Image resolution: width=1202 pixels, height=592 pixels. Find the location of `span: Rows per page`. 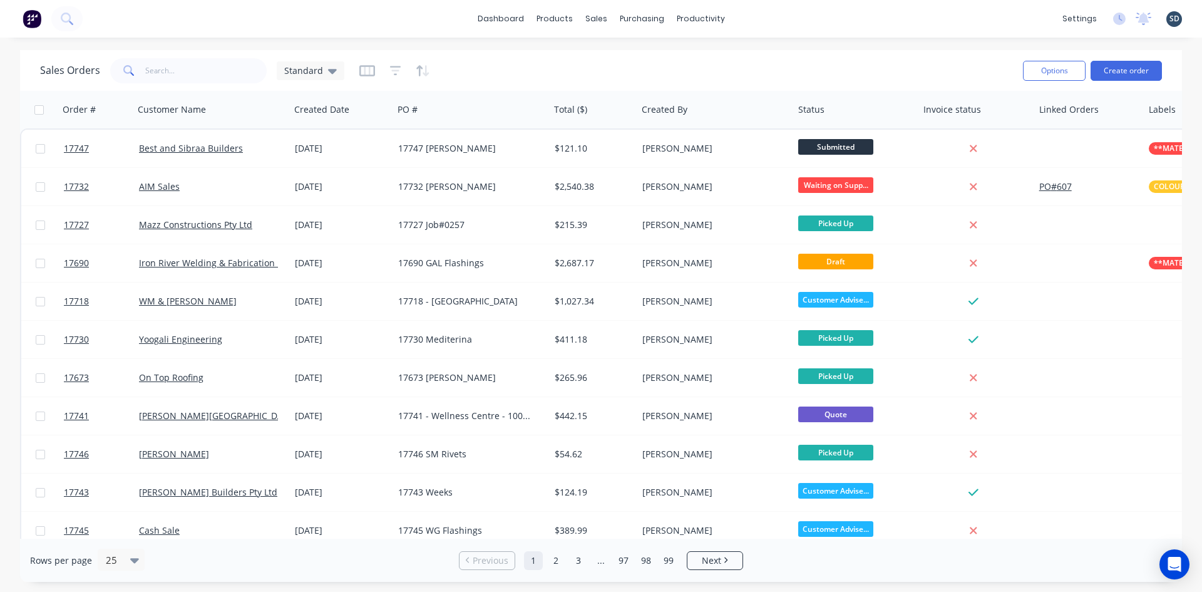

span: Rows per page is located at coordinates (61, 560).